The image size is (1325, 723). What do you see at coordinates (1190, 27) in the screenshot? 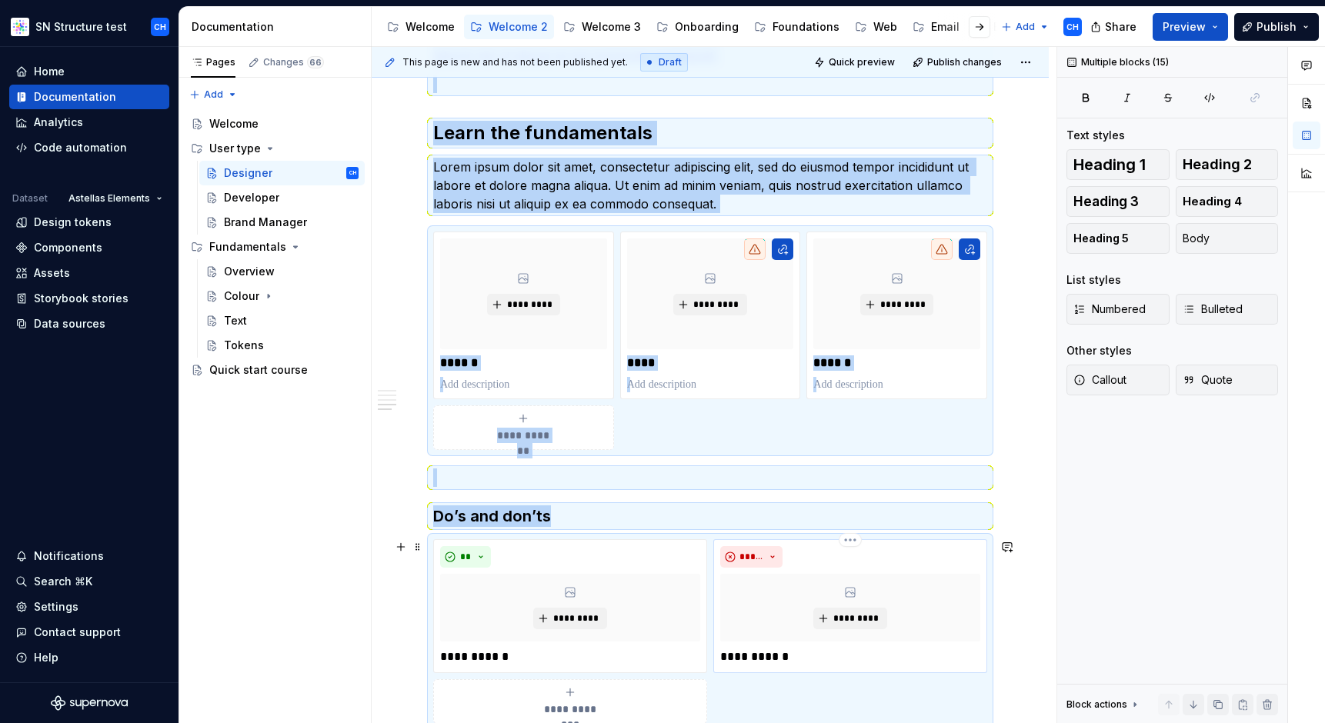
I see `button: Preview` at bounding box center [1190, 27].